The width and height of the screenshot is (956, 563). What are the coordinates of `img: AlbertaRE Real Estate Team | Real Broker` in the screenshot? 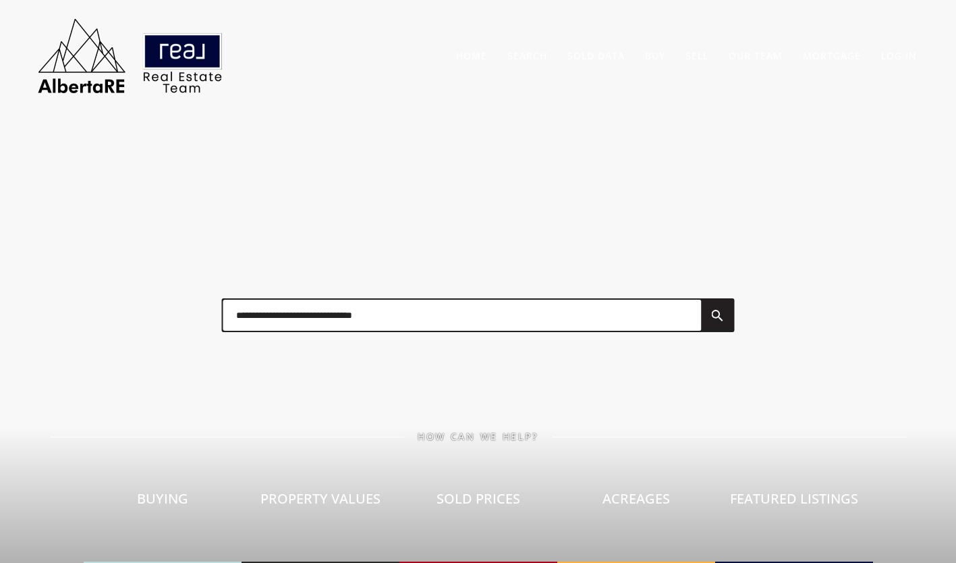 It's located at (130, 55).